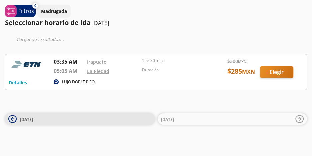  What do you see at coordinates (48, 23) in the screenshot?
I see `p: Seleccionar horario de ida` at bounding box center [48, 23].